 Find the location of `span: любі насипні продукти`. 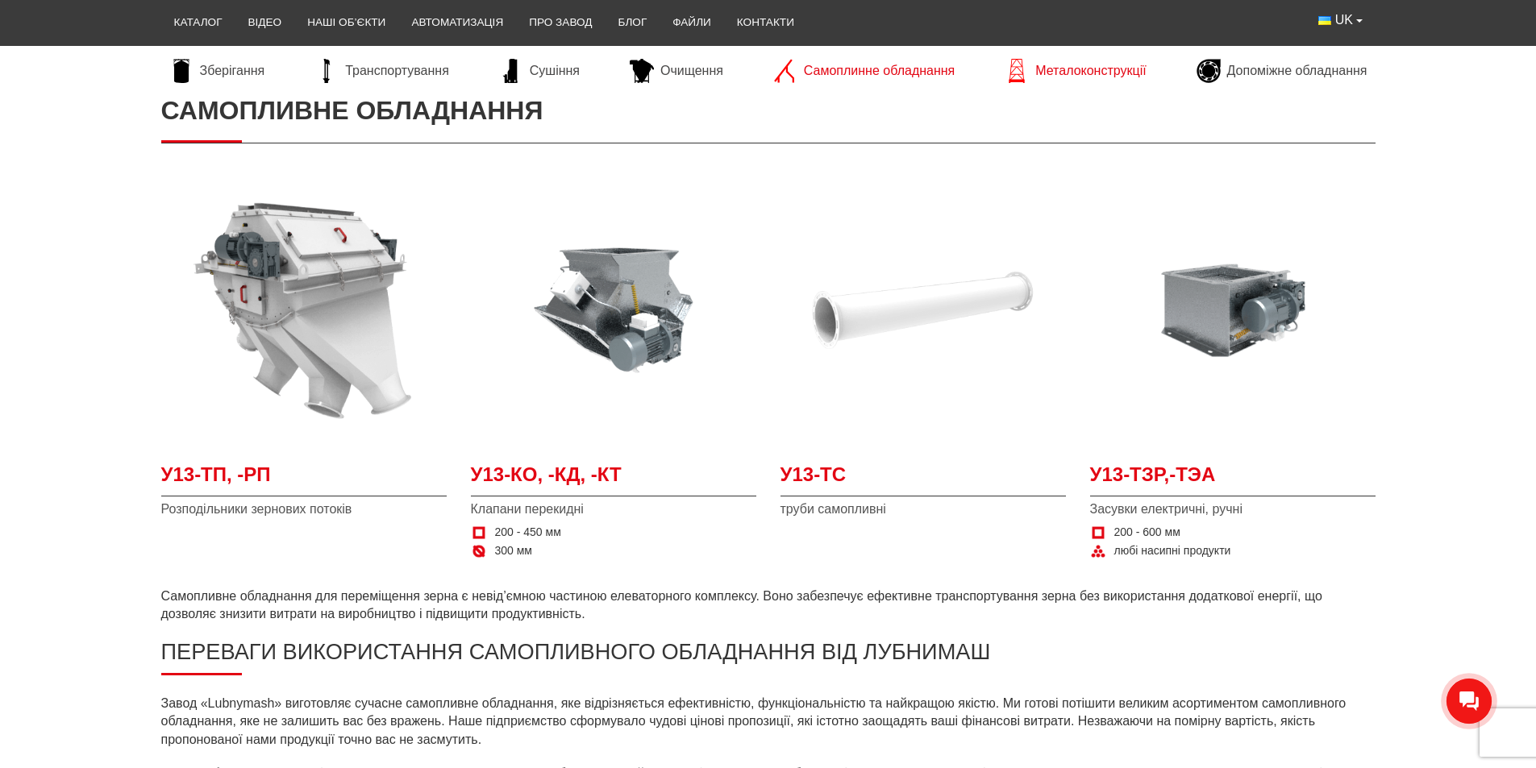

span: любі насипні продукти is located at coordinates (1172, 552).